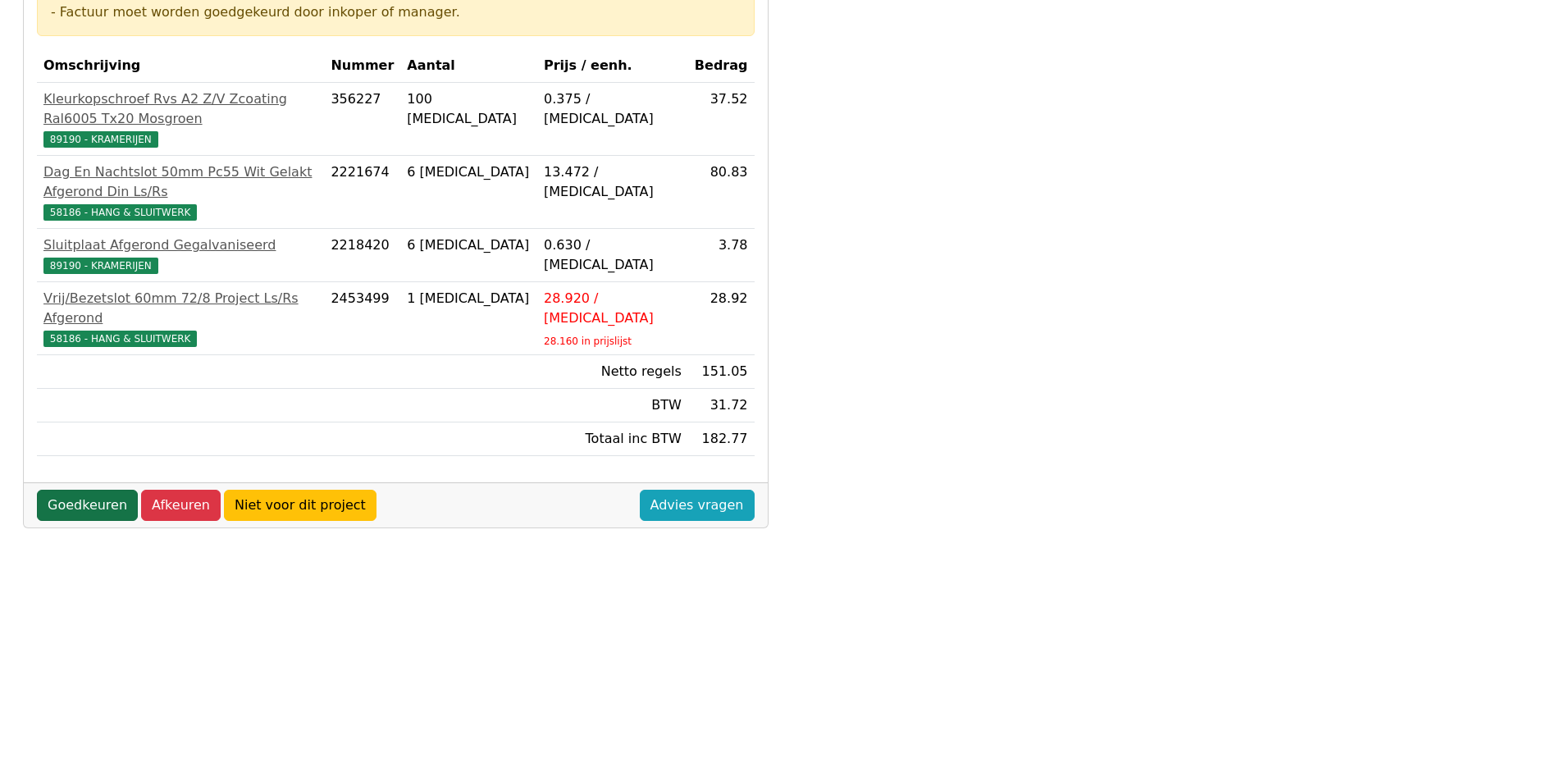 Image resolution: width=1556 pixels, height=758 pixels. Describe the element at coordinates (362, 119) in the screenshot. I see `td: 356227` at that location.